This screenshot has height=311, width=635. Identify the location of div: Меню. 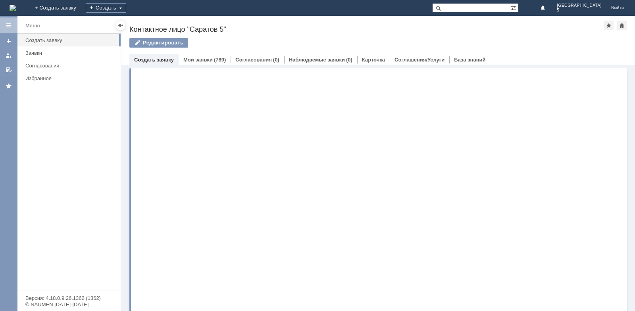
(33, 26).